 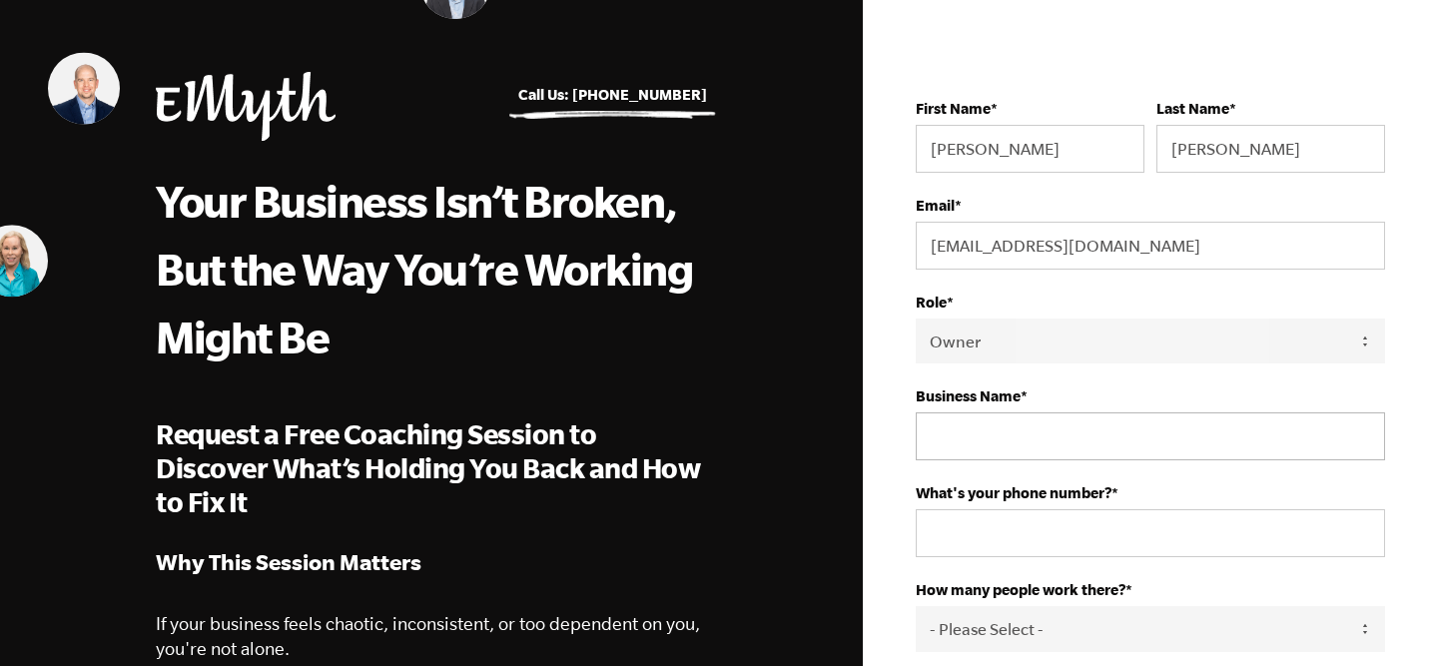 I want to click on strong: First Name, so click(x=953, y=108).